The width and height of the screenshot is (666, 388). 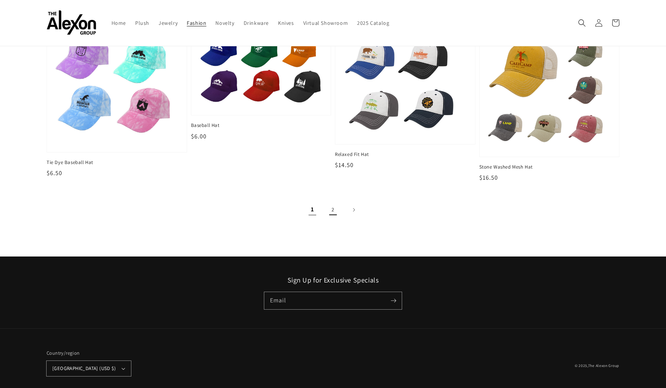 What do you see at coordinates (286, 23) in the screenshot?
I see `span: Knives` at bounding box center [286, 23].